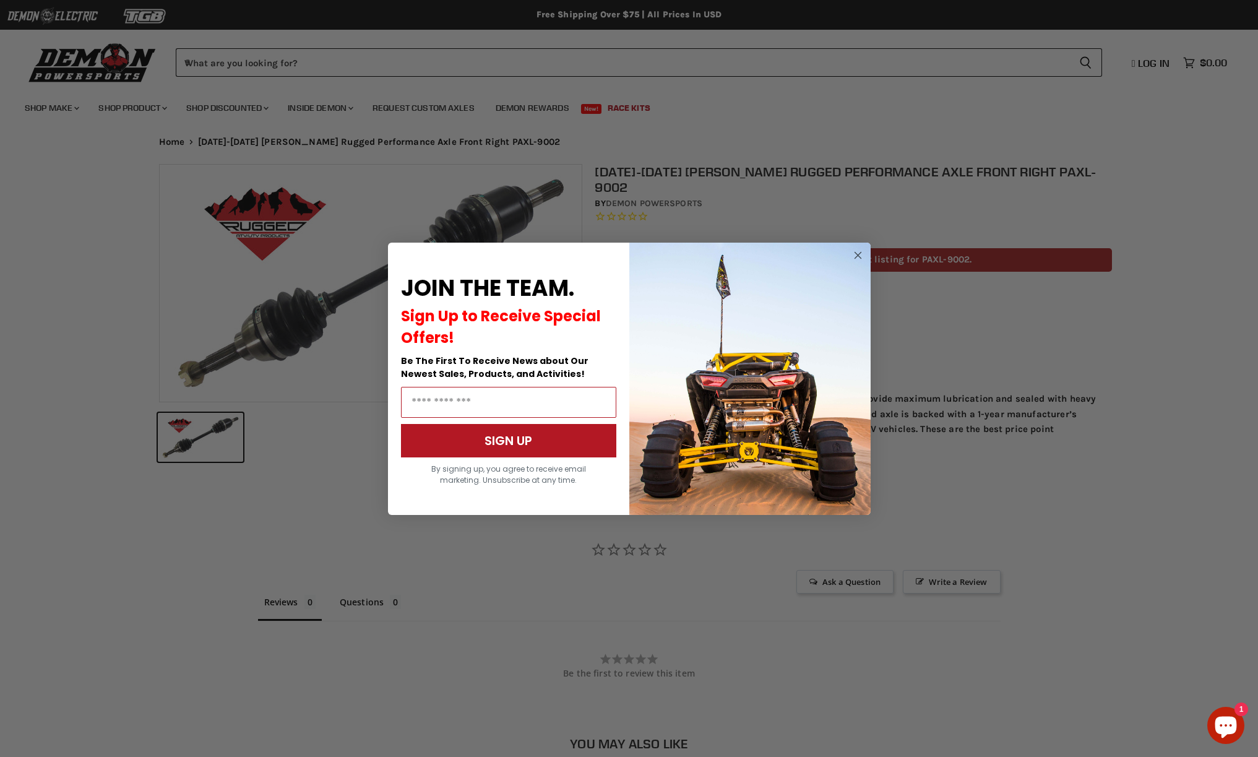 The image size is (1258, 757). Describe the element at coordinates (750, 379) in the screenshot. I see `img: a9095488-b6e7-41ba-879d-588abfab540b.jpeg` at that location.